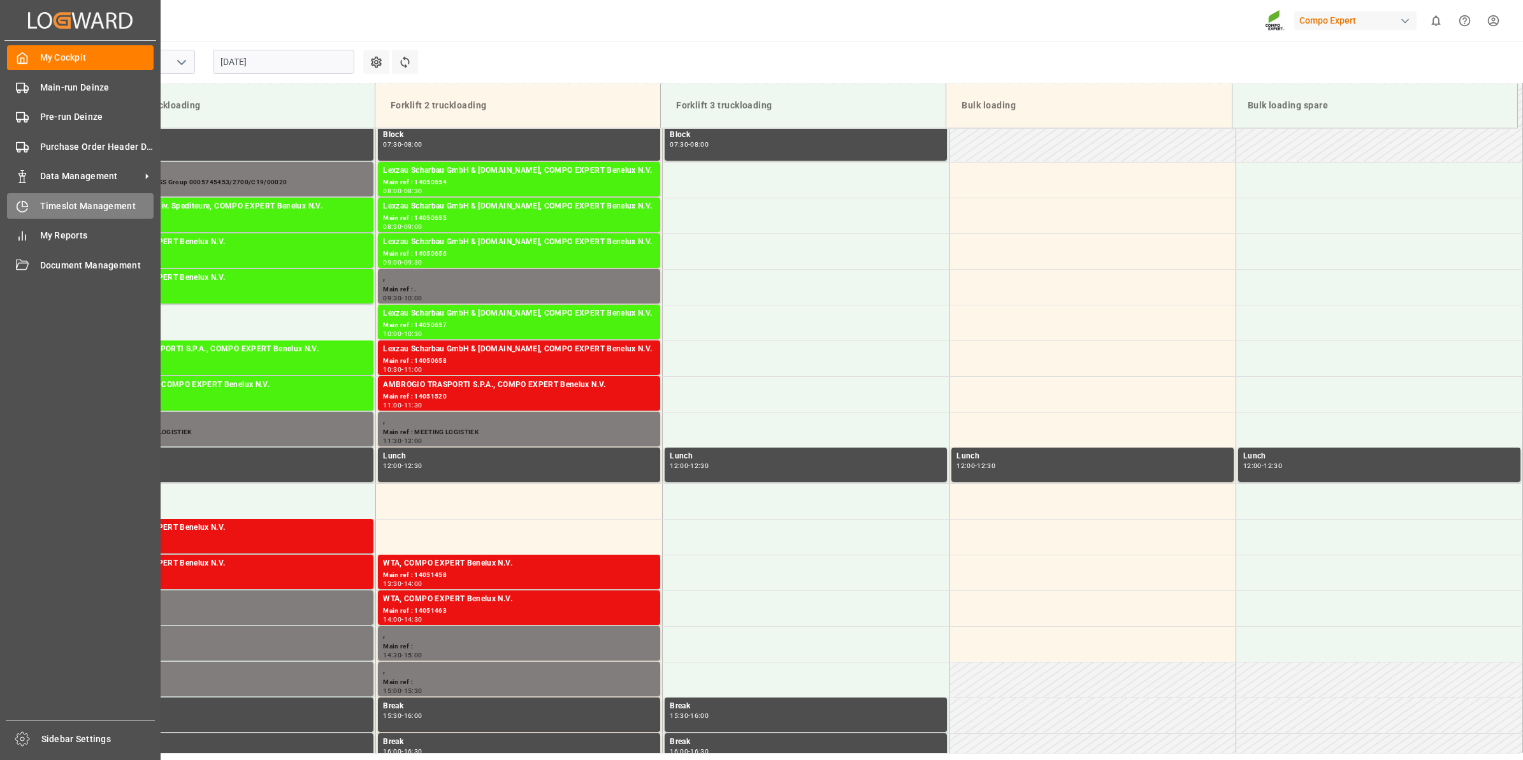 The width and height of the screenshot is (1523, 760). What do you see at coordinates (413, 191) in the screenshot?
I see `div: 08:30` at bounding box center [413, 191].